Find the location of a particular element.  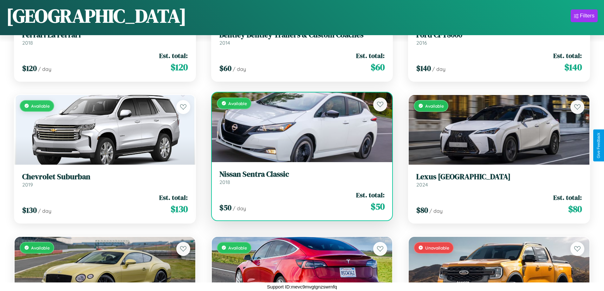

a: Nissan Sentra Classic2018 is located at coordinates (302, 177).